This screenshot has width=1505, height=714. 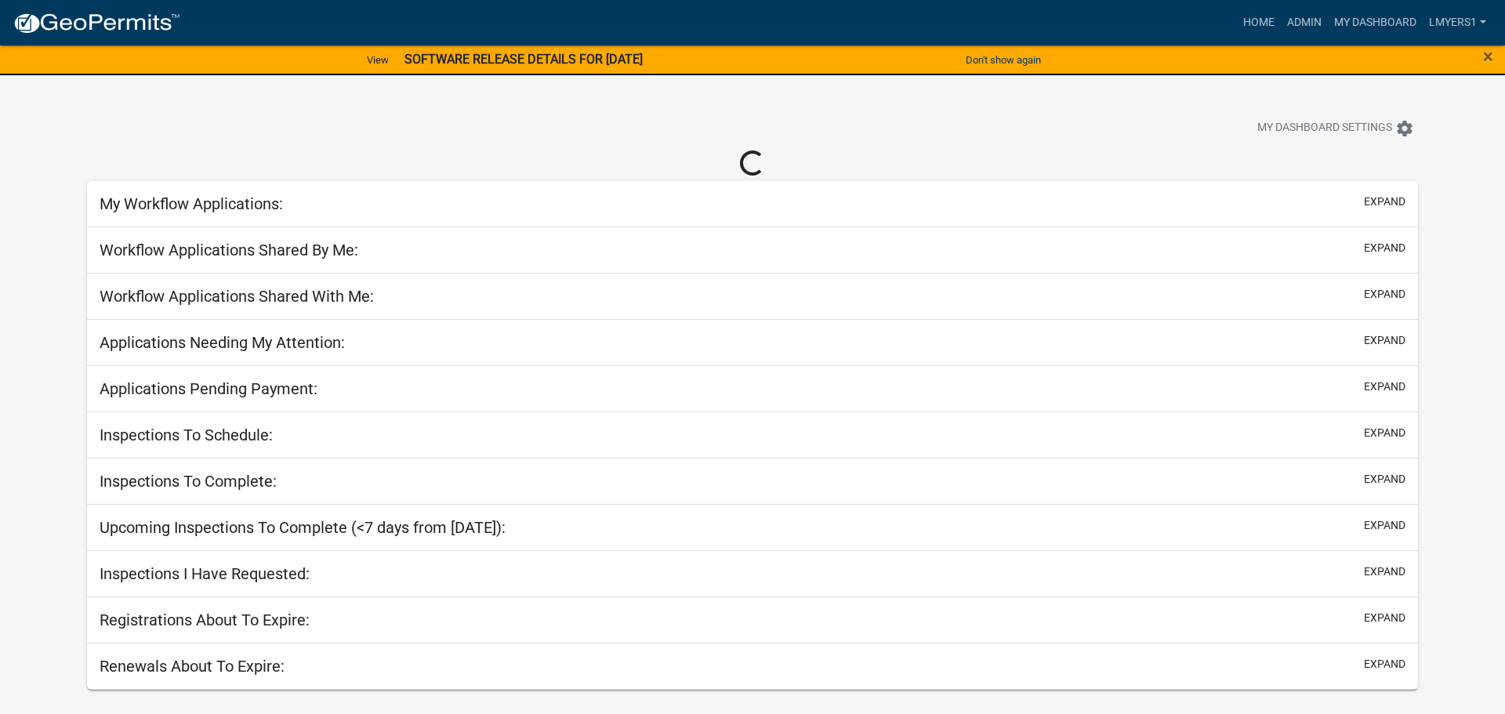 I want to click on a: Home, so click(x=1259, y=23).